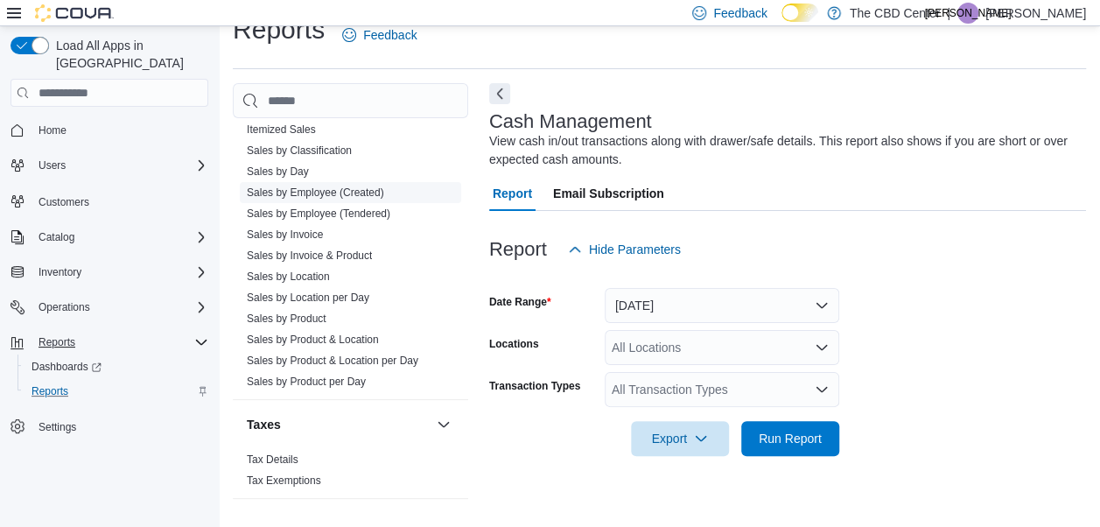 The image size is (1100, 527). I want to click on span: Run Report, so click(790, 438).